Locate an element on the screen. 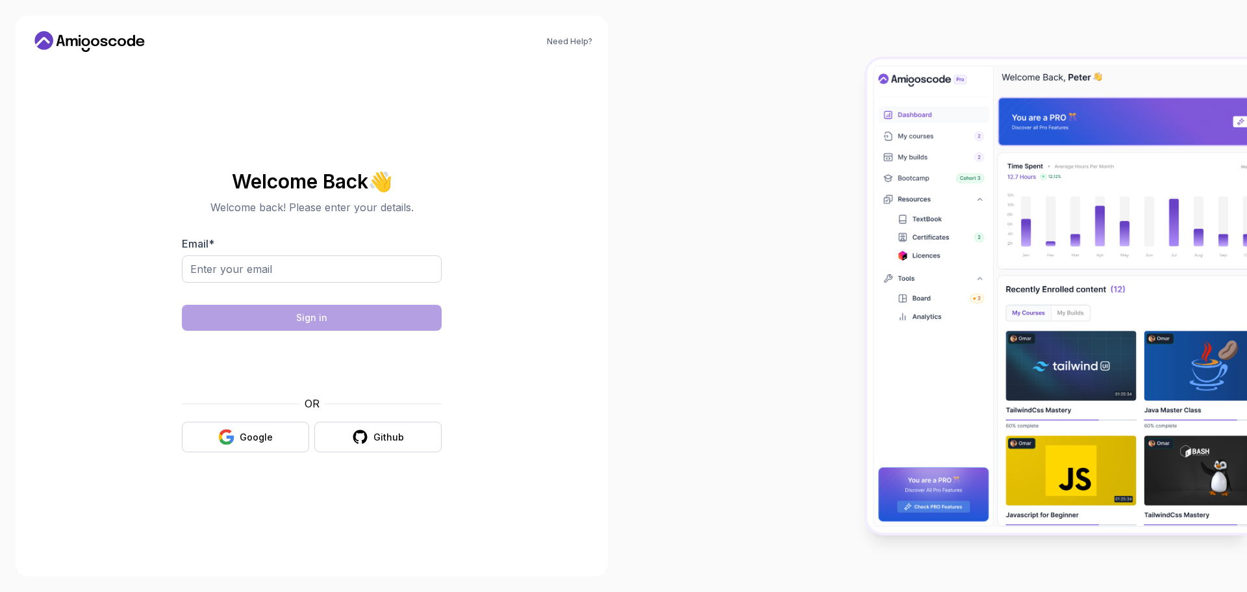 This screenshot has width=1247, height=592. img: Amigoscode Dashboard is located at coordinates (1057, 295).